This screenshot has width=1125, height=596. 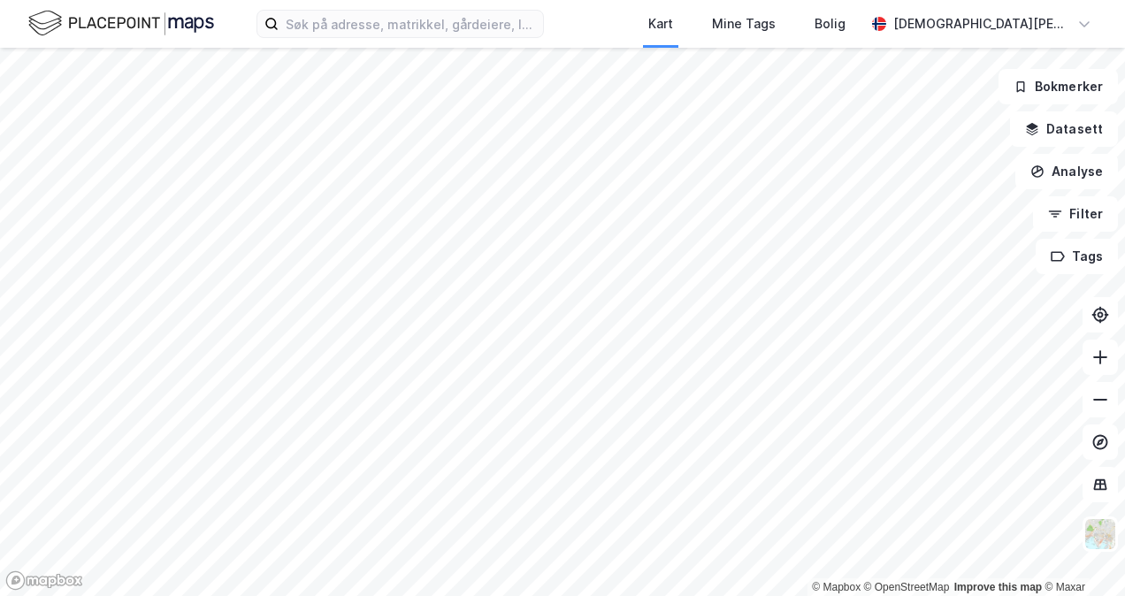 What do you see at coordinates (1064, 129) in the screenshot?
I see `button: Datasett` at bounding box center [1064, 129].